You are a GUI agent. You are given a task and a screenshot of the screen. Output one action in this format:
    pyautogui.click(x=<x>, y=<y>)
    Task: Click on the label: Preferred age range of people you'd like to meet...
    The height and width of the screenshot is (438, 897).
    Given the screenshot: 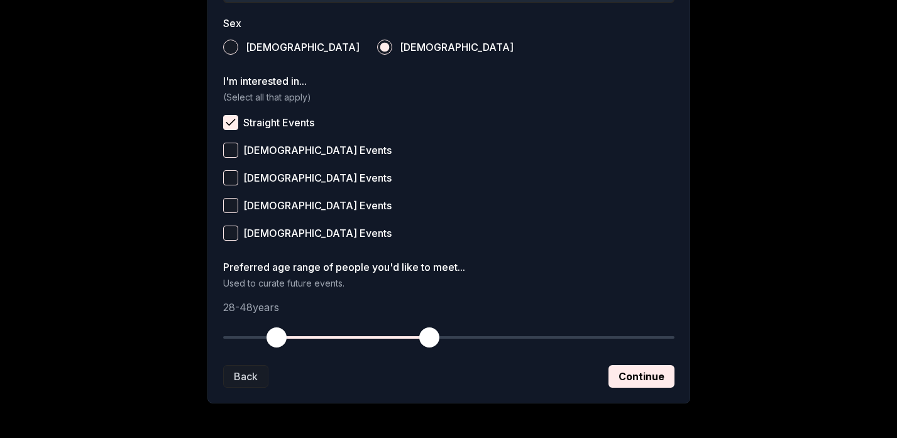 What is the action you would take?
    pyautogui.click(x=449, y=267)
    